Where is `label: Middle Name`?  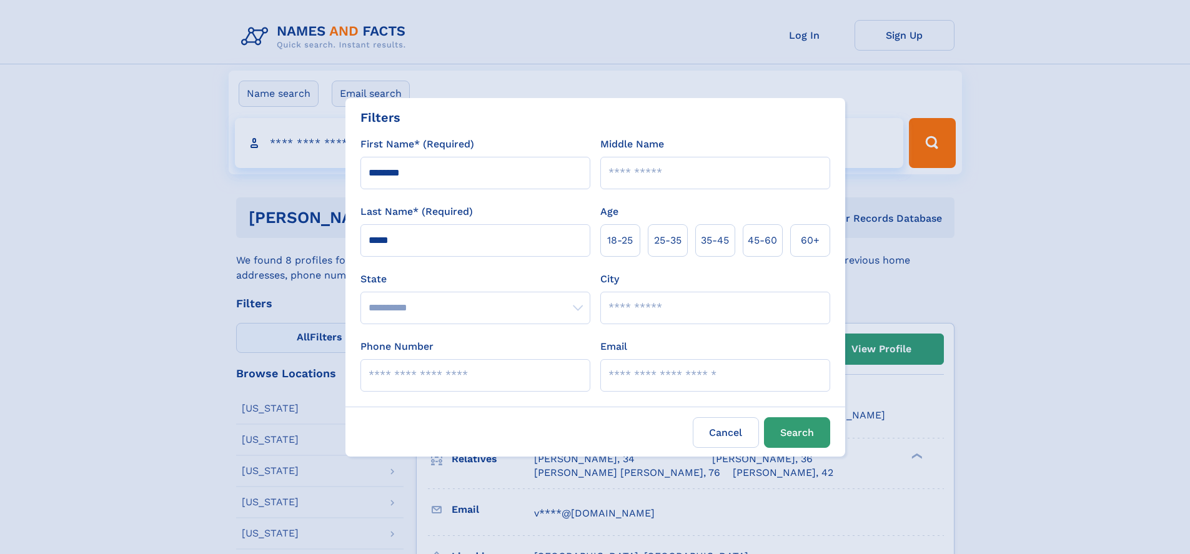
label: Middle Name is located at coordinates (632, 144).